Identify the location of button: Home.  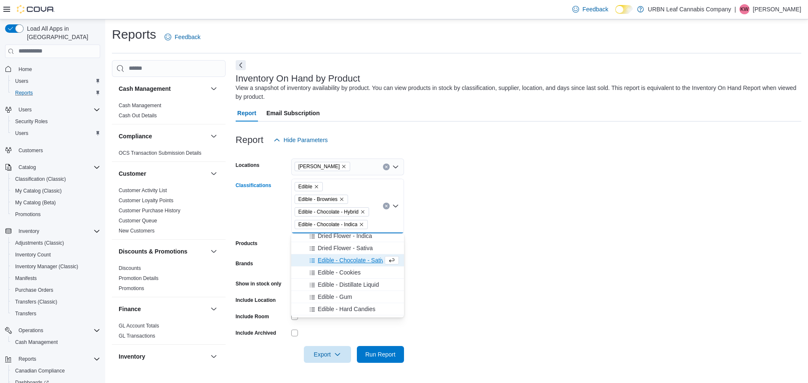
(53, 69).